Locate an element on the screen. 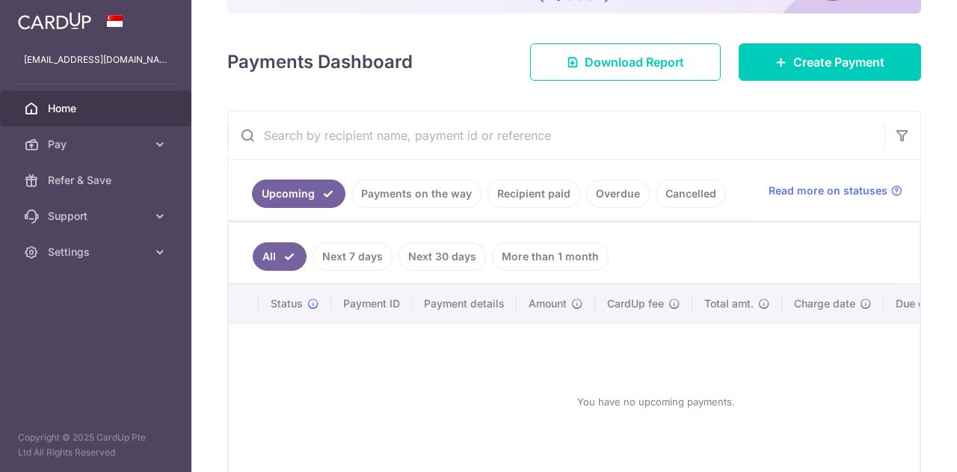 The height and width of the screenshot is (472, 957). a: Create Payment is located at coordinates (830, 62).